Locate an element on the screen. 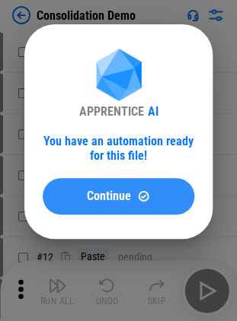 This screenshot has height=321, width=237. span: Continue is located at coordinates (109, 197).